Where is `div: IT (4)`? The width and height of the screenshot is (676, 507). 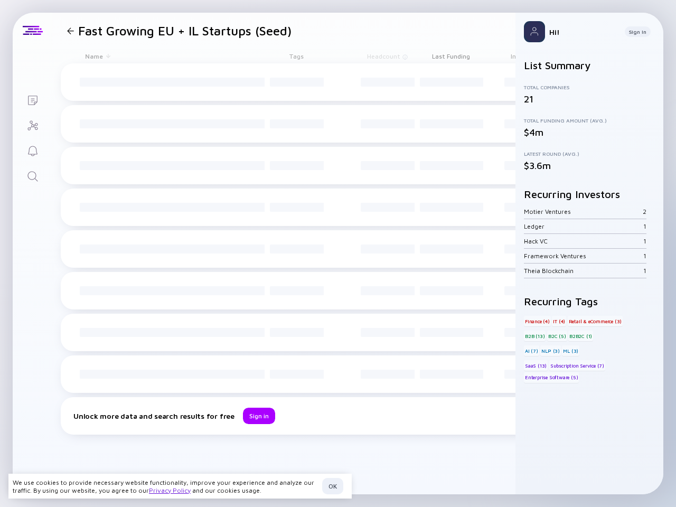 div: IT (4) is located at coordinates (559, 321).